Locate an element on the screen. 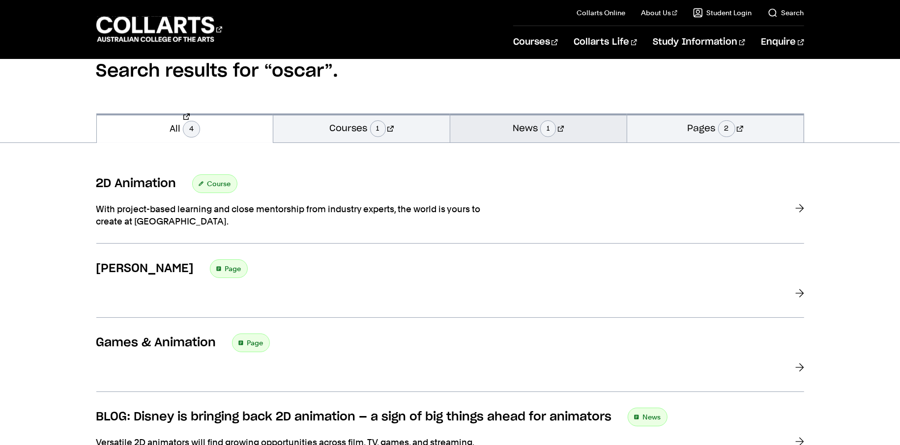  h3: 2D Animation is located at coordinates (136, 184).